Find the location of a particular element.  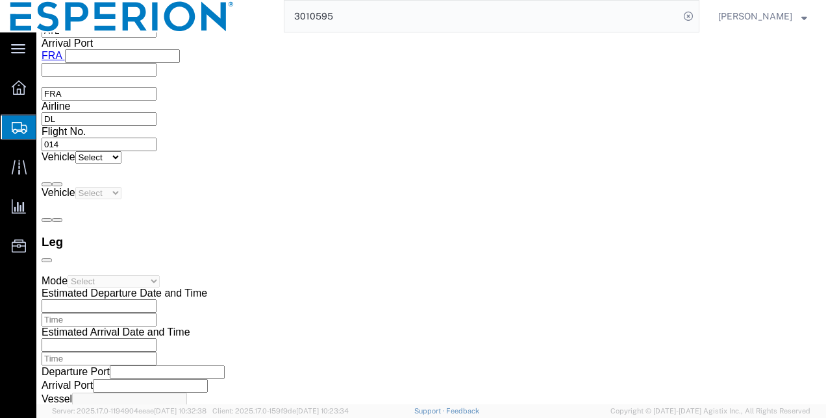

a: Feedback is located at coordinates (462, 411).